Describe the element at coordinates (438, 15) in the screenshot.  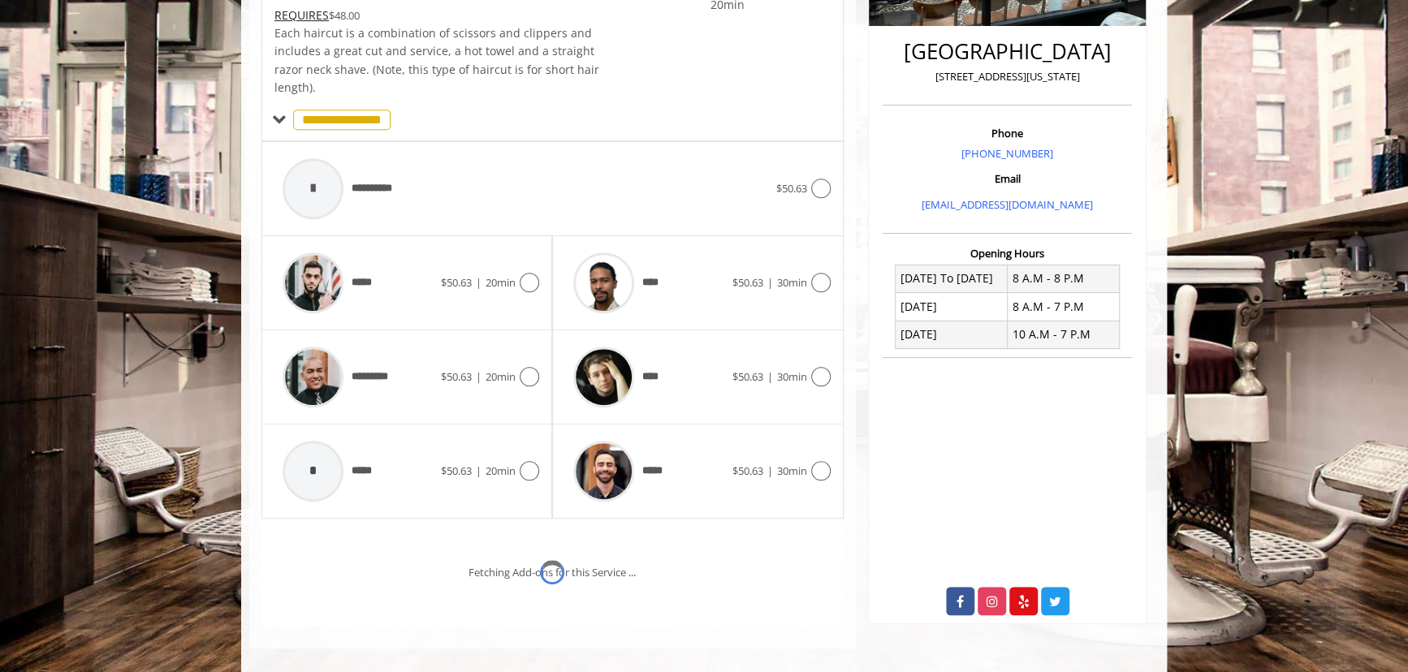
I see `div: $48.00` at that location.